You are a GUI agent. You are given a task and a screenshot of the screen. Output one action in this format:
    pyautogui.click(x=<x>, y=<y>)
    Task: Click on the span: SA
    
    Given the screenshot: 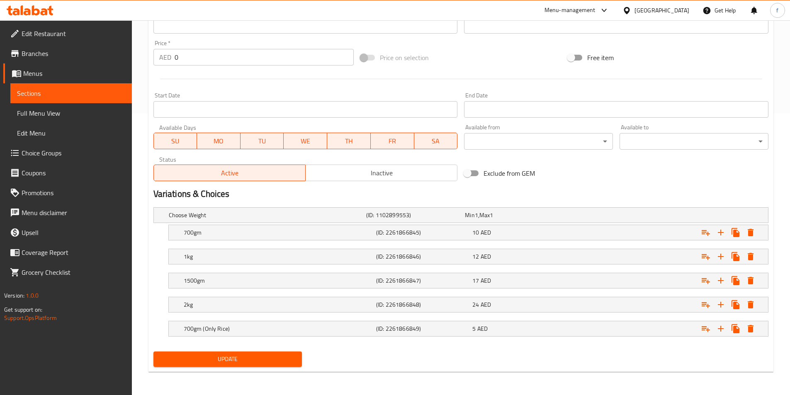 What is the action you would take?
    pyautogui.click(x=436, y=141)
    